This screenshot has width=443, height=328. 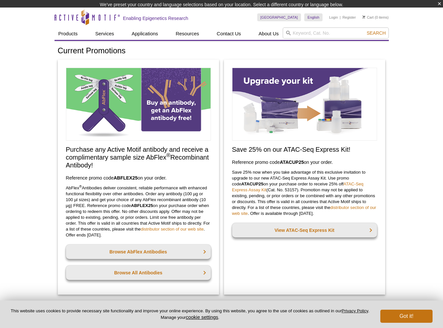 I want to click on input: Keyword, Cat. No., so click(x=336, y=33).